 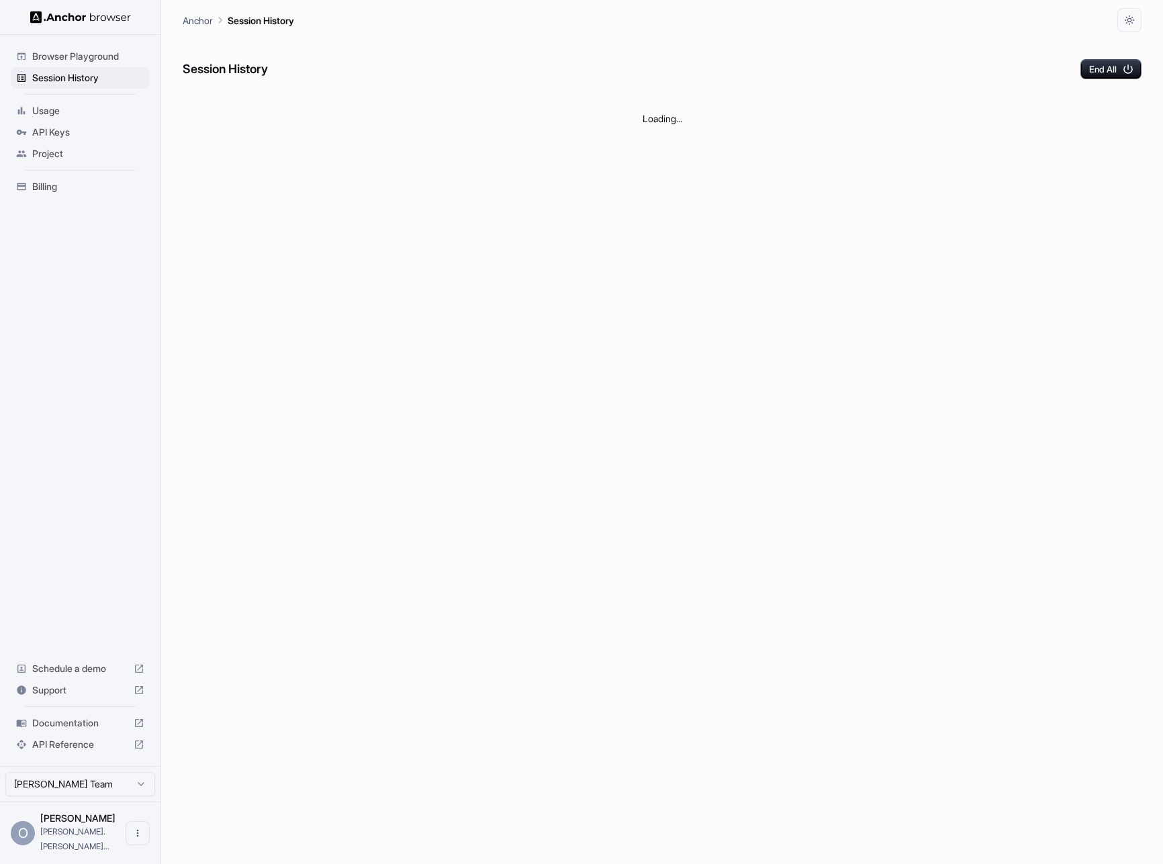 What do you see at coordinates (88, 78) in the screenshot?
I see `span: Session History` at bounding box center [88, 78].